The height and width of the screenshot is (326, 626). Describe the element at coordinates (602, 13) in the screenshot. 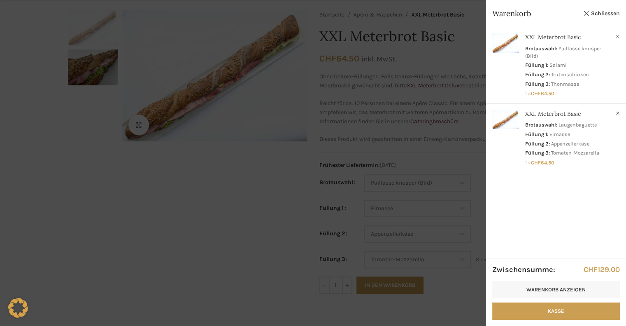

I see `a: Schliessen` at that location.